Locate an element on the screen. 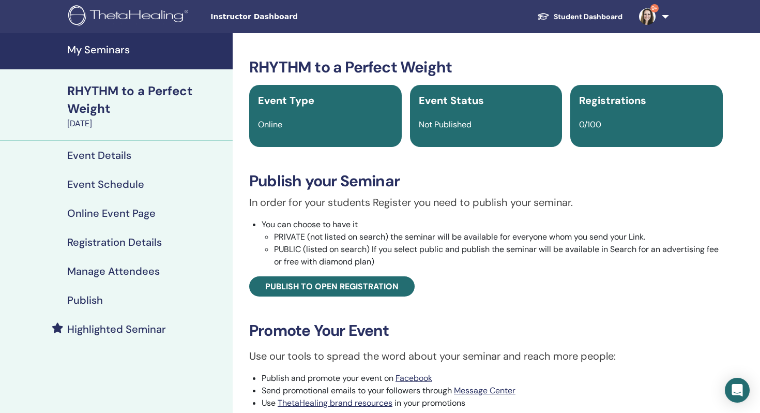  img: default.jpg is located at coordinates (648, 17).